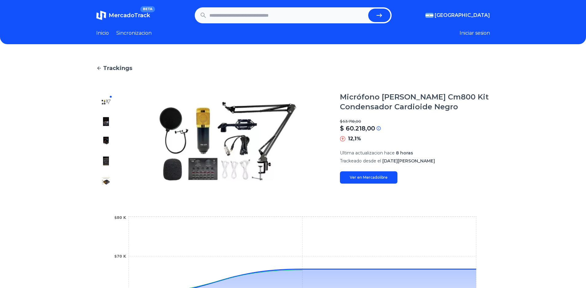  What do you see at coordinates (367, 153) in the screenshot?
I see `span: Ultima actualizacion hace` at bounding box center [367, 153].